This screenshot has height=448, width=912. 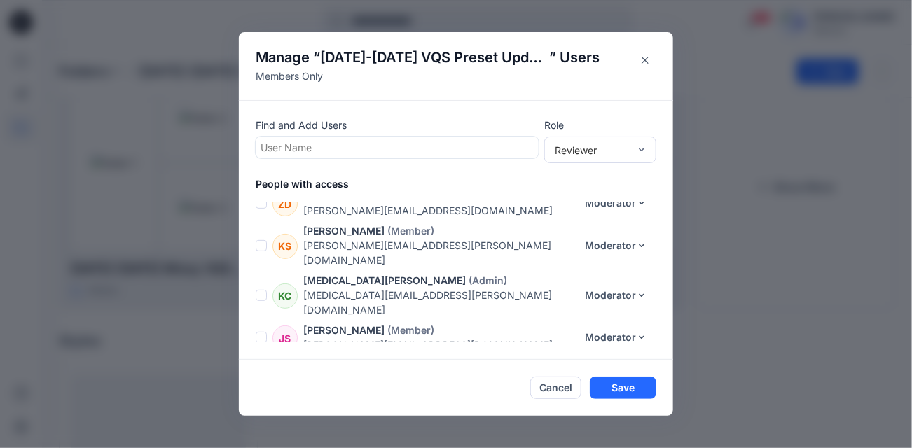 What do you see at coordinates (285, 246) in the screenshot?
I see `div: KS` at bounding box center [285, 246].